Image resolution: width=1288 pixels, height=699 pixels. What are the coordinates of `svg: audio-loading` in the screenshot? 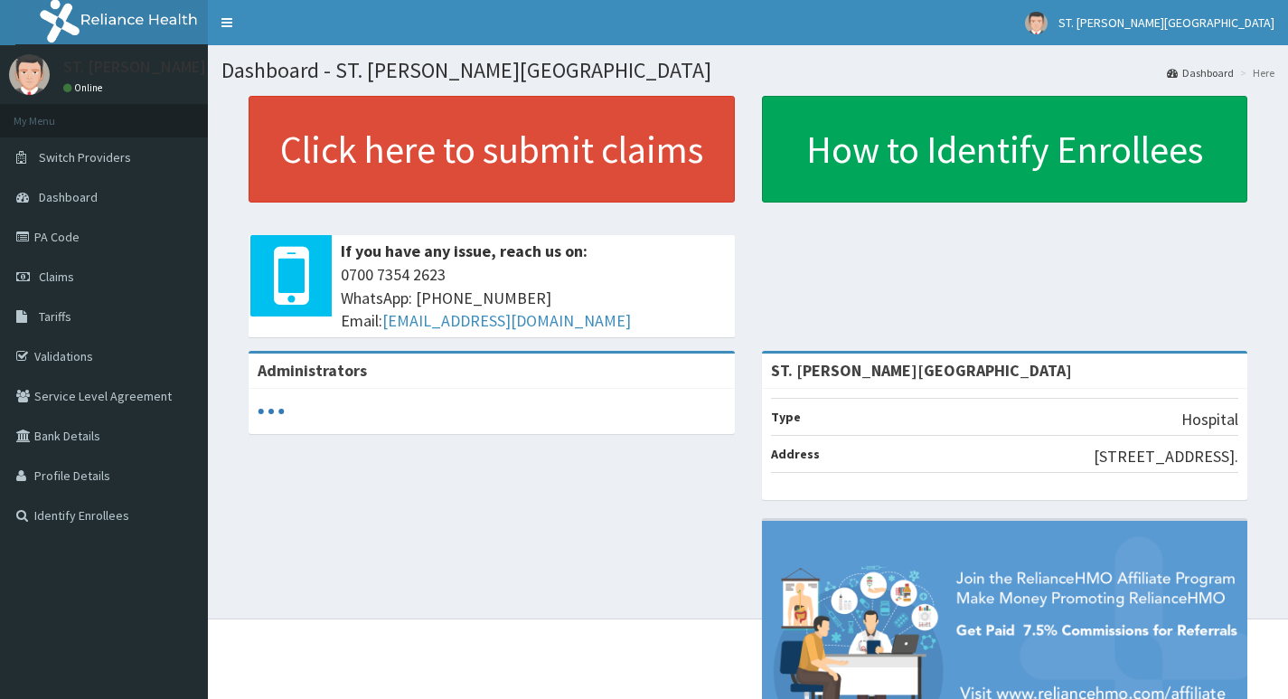 It's located at (271, 411).